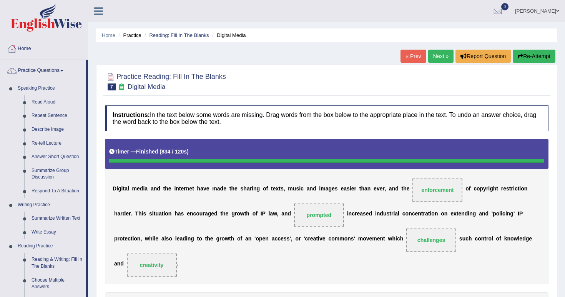 The image size is (565, 297). I want to click on b: I, so click(519, 213).